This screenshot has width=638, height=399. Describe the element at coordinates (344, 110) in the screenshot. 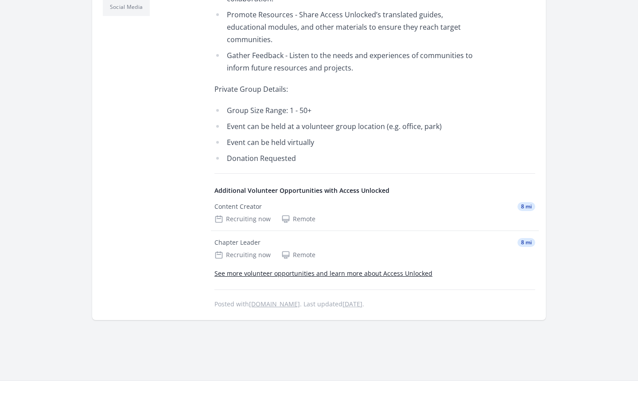

I see `li: Group Size Range: 1 - 50+` at that location.